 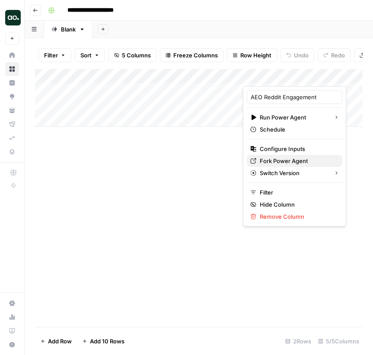 What do you see at coordinates (13, 18) in the screenshot?
I see `img: AirOps Logo` at bounding box center [13, 18].